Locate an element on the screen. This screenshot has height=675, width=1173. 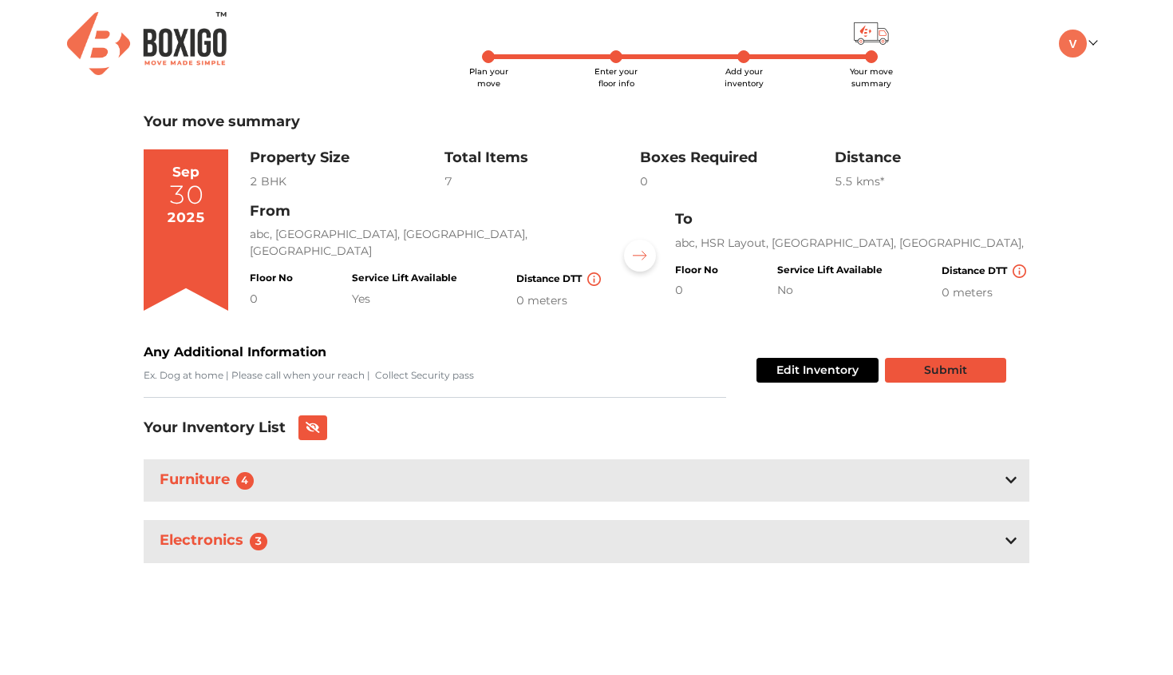
span: Enter your floor info is located at coordinates (616, 77).